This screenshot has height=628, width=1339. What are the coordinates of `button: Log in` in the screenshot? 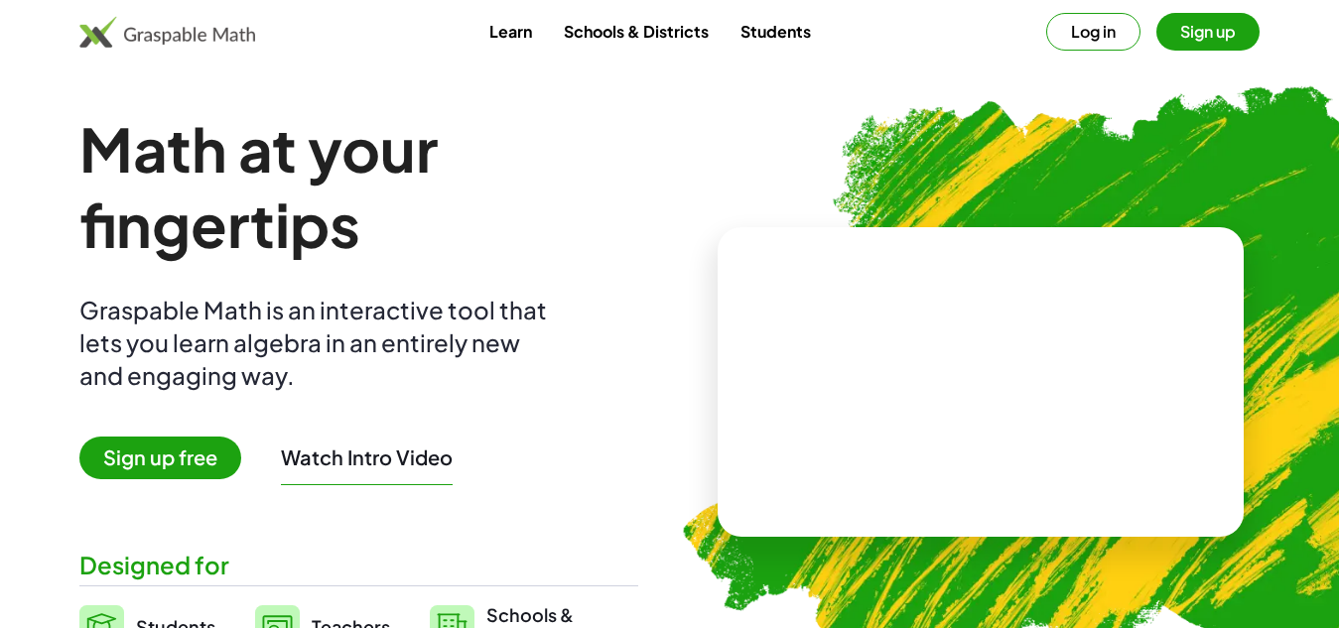 It's located at (1093, 32).